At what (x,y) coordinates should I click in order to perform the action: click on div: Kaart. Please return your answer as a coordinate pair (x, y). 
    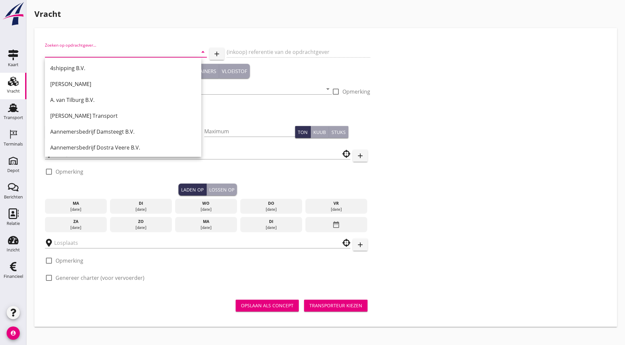
    Looking at the image, I should click on (13, 64).